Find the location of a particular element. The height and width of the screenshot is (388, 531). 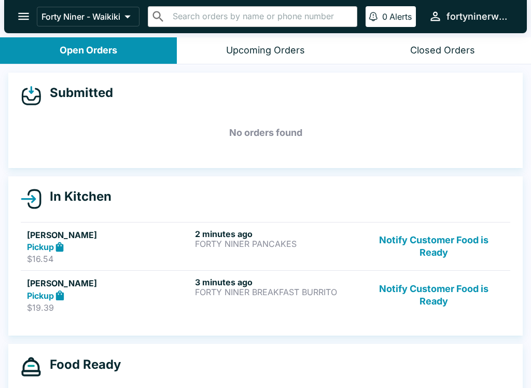

h4: Submitted is located at coordinates (77, 93).